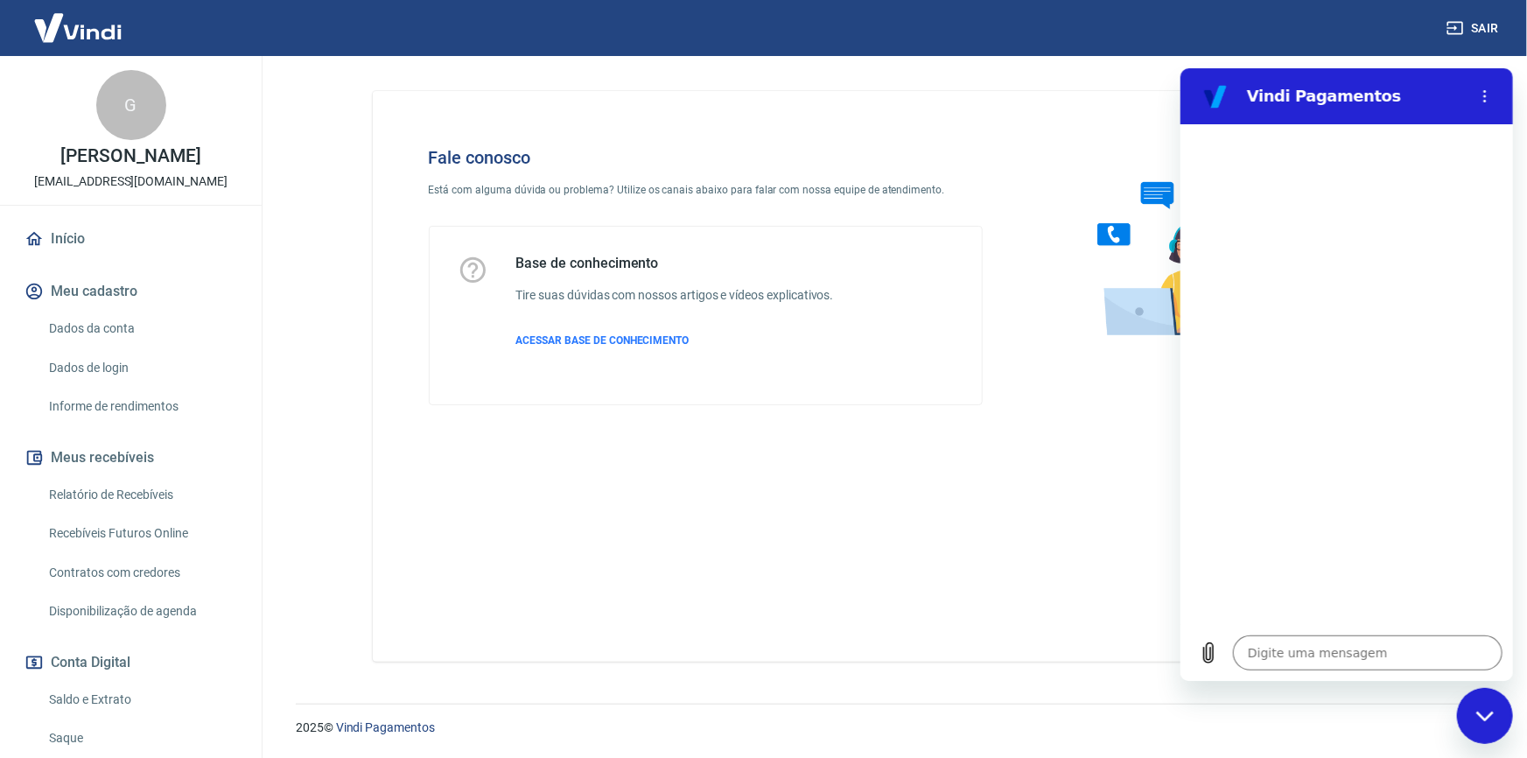 The image size is (1527, 758). What do you see at coordinates (1474, 28) in the screenshot?
I see `button: Sair` at bounding box center [1474, 28].